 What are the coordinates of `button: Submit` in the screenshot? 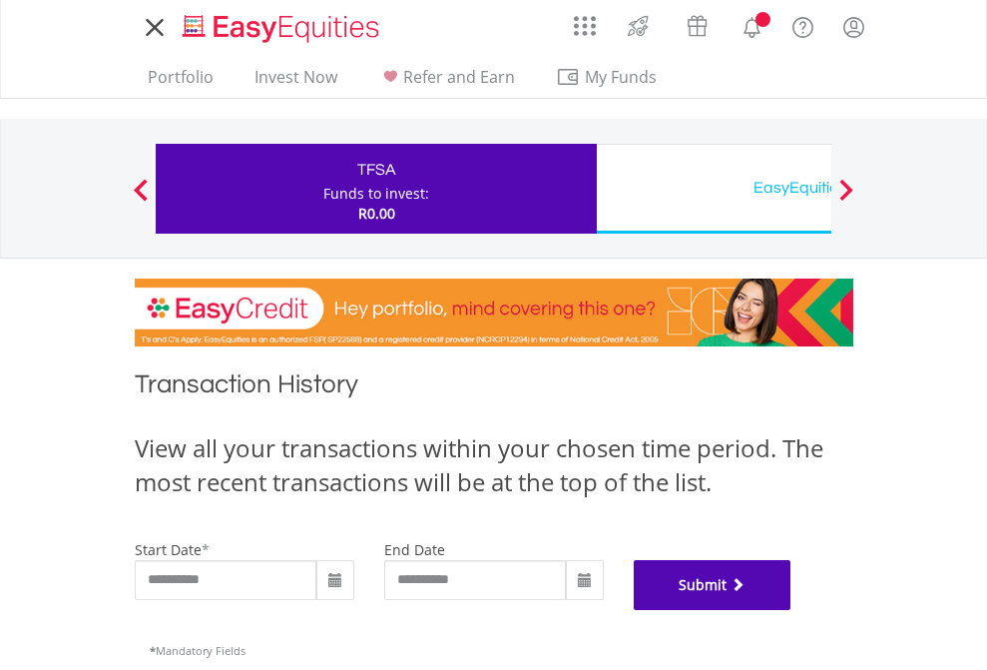 It's located at (713, 585).